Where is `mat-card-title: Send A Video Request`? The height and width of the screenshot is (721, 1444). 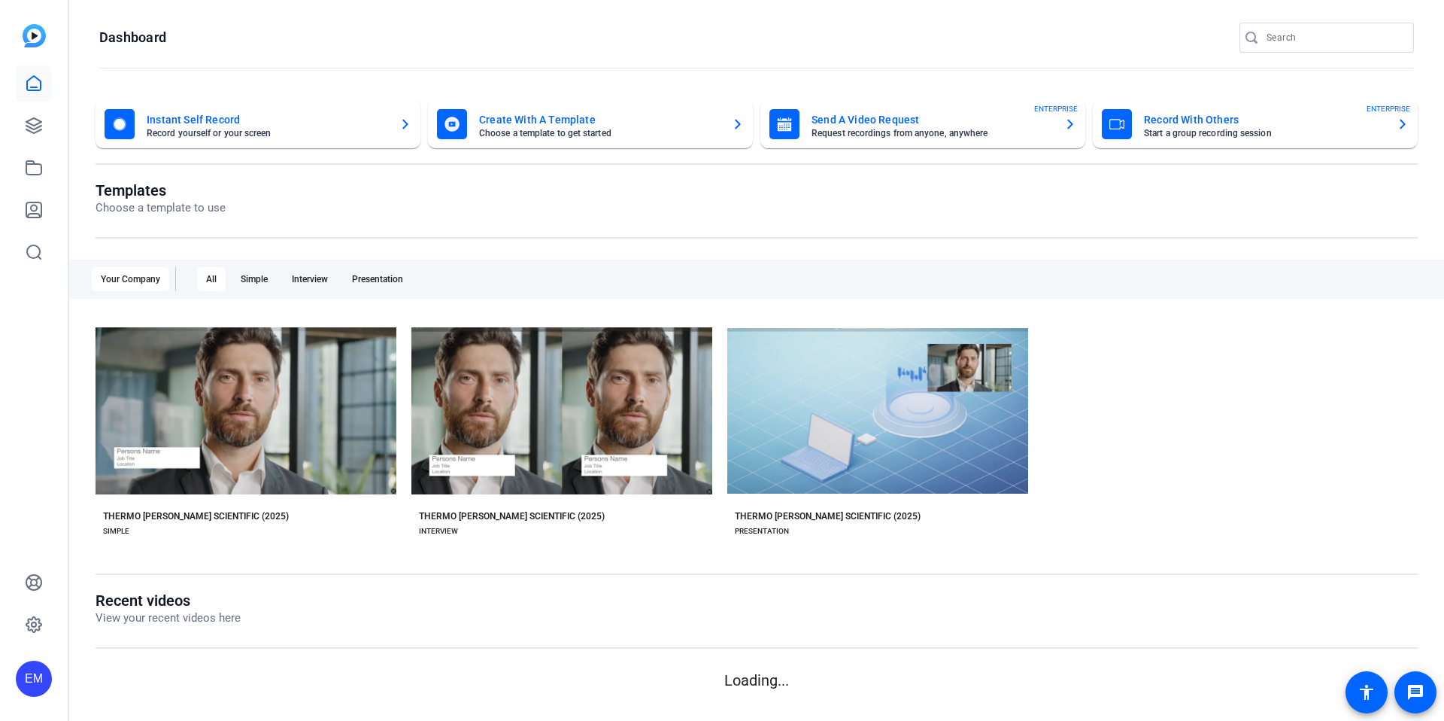
mat-card-title: Send A Video Request is located at coordinates (932, 120).